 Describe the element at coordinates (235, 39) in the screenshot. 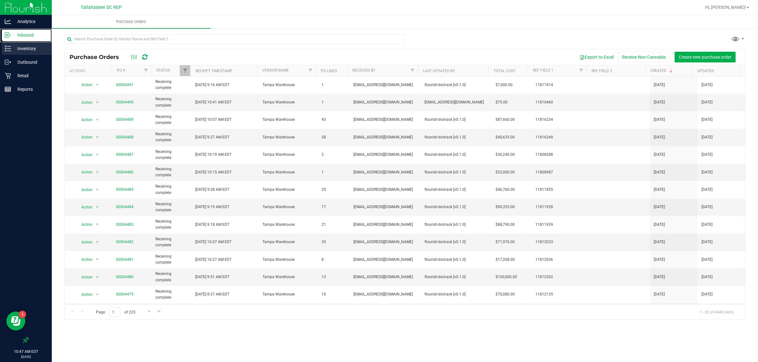

I see `input: Search Purchase Order ID, Vendor Name and Ref Field 1` at that location.